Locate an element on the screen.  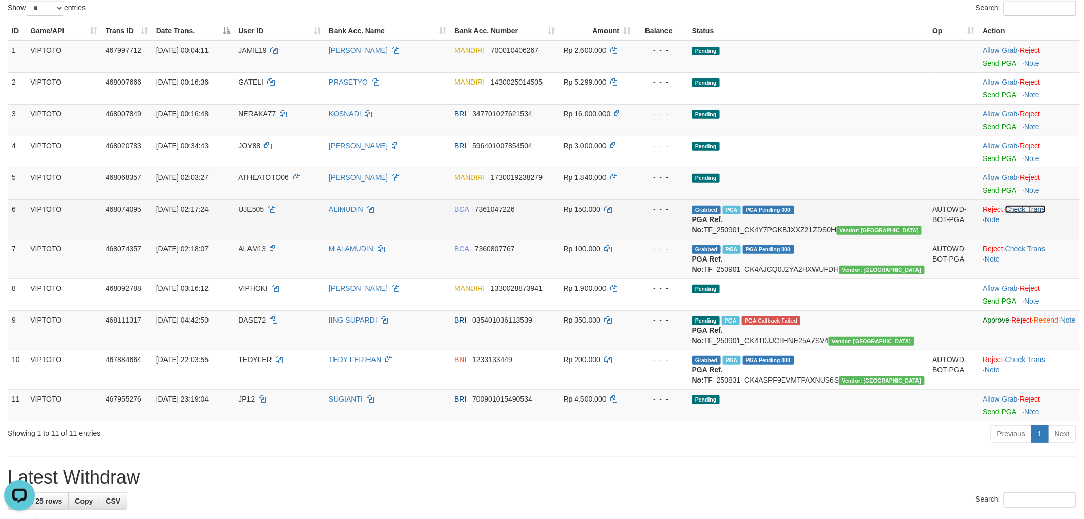
span: Rp 16.000.000 is located at coordinates (587, 114).